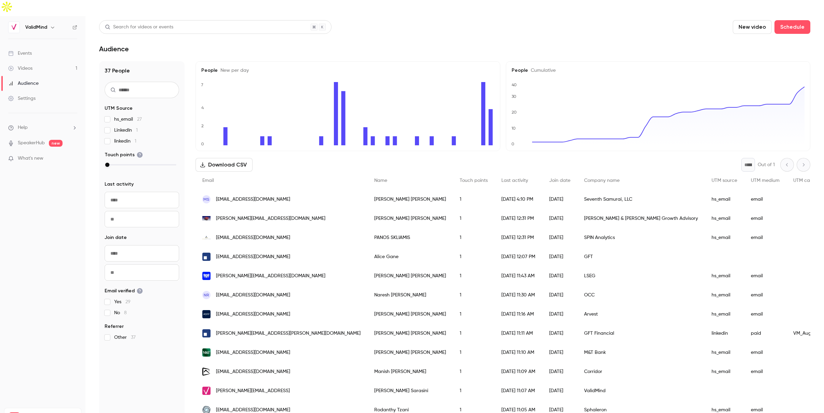 The height and width of the screenshot is (413, 824). Describe the element at coordinates (641, 257) in the screenshot. I see `div: GFT` at that location.